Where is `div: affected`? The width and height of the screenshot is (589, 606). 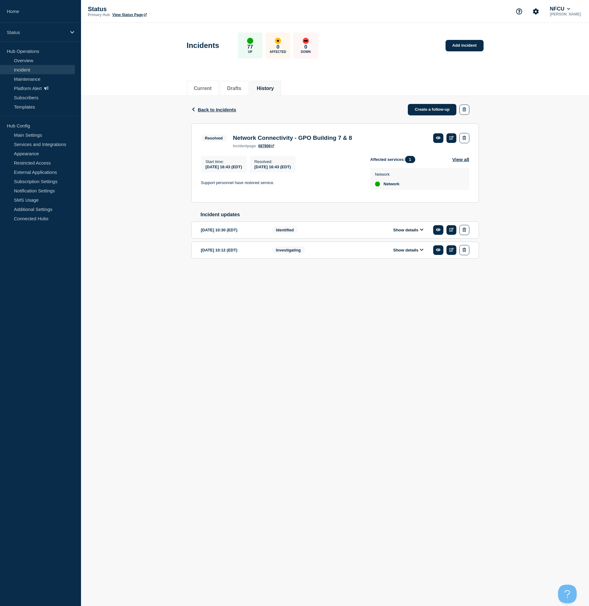 div: affected is located at coordinates (278, 41).